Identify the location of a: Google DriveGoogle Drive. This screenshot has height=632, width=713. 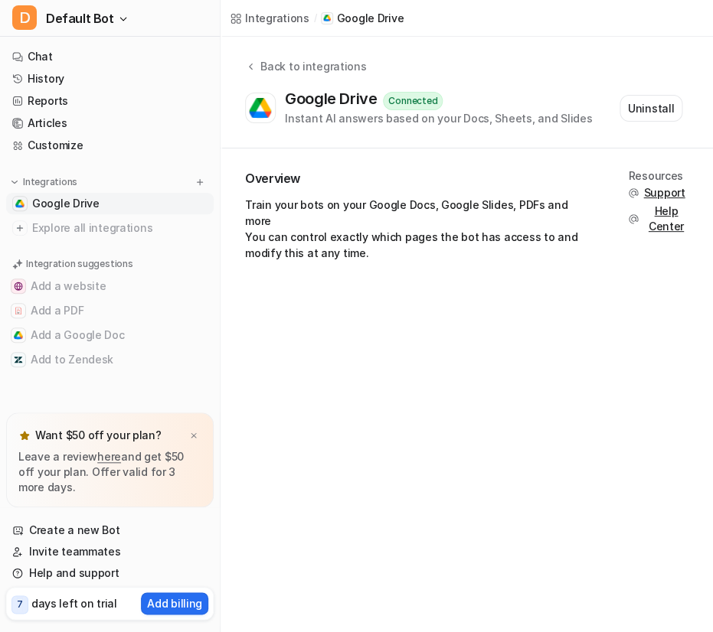
(109, 204).